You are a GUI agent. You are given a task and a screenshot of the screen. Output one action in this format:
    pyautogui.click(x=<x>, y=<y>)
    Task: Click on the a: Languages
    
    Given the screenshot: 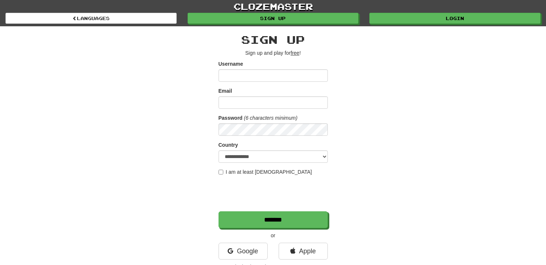 What is the action you would take?
    pyautogui.click(x=91, y=18)
    